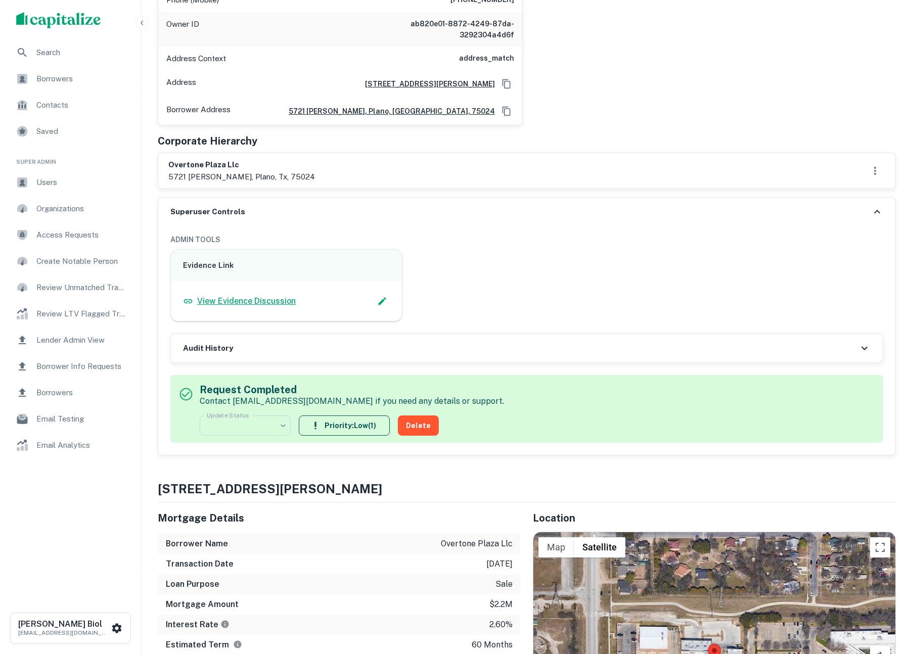 This screenshot has height=654, width=912. Describe the element at coordinates (70, 53) in the screenshot. I see `div: Search` at that location.